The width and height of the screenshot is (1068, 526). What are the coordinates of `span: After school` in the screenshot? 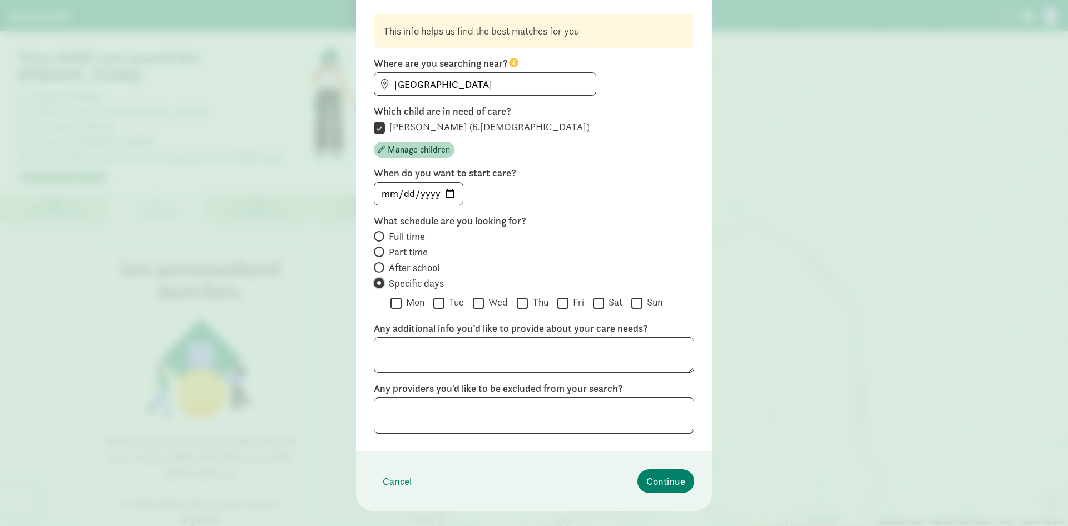 It's located at (414, 268).